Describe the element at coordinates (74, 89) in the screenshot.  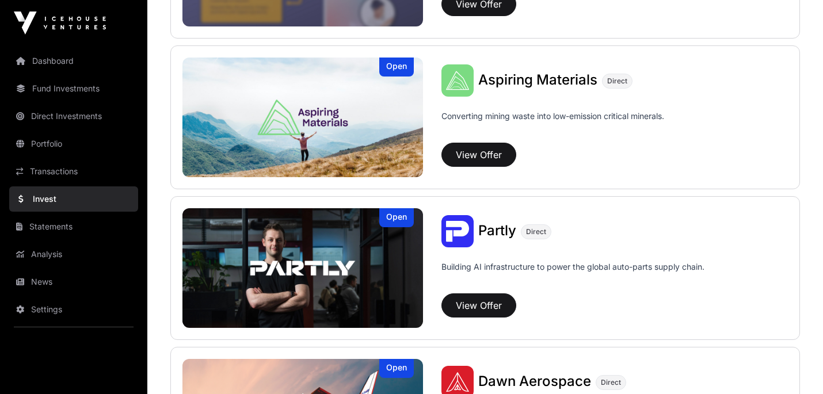
I see `a: Fund Investments` at that location.